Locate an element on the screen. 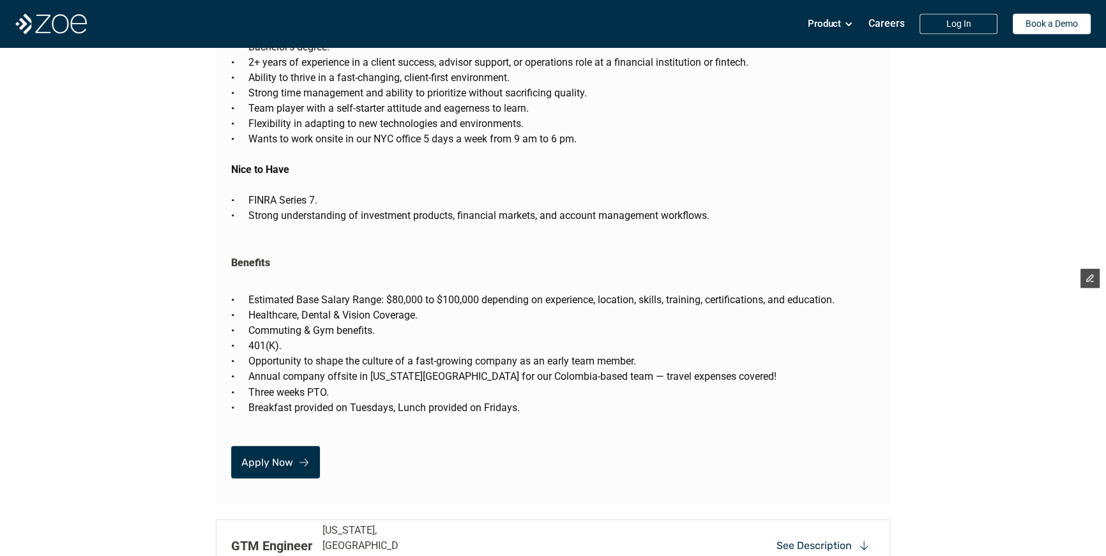 The width and height of the screenshot is (1106, 556). p: GTM Engineer is located at coordinates (271, 545).